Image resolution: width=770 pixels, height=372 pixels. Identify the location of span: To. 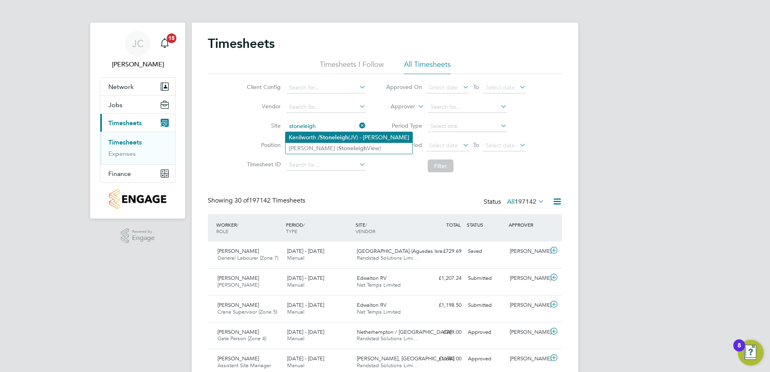
(476, 87).